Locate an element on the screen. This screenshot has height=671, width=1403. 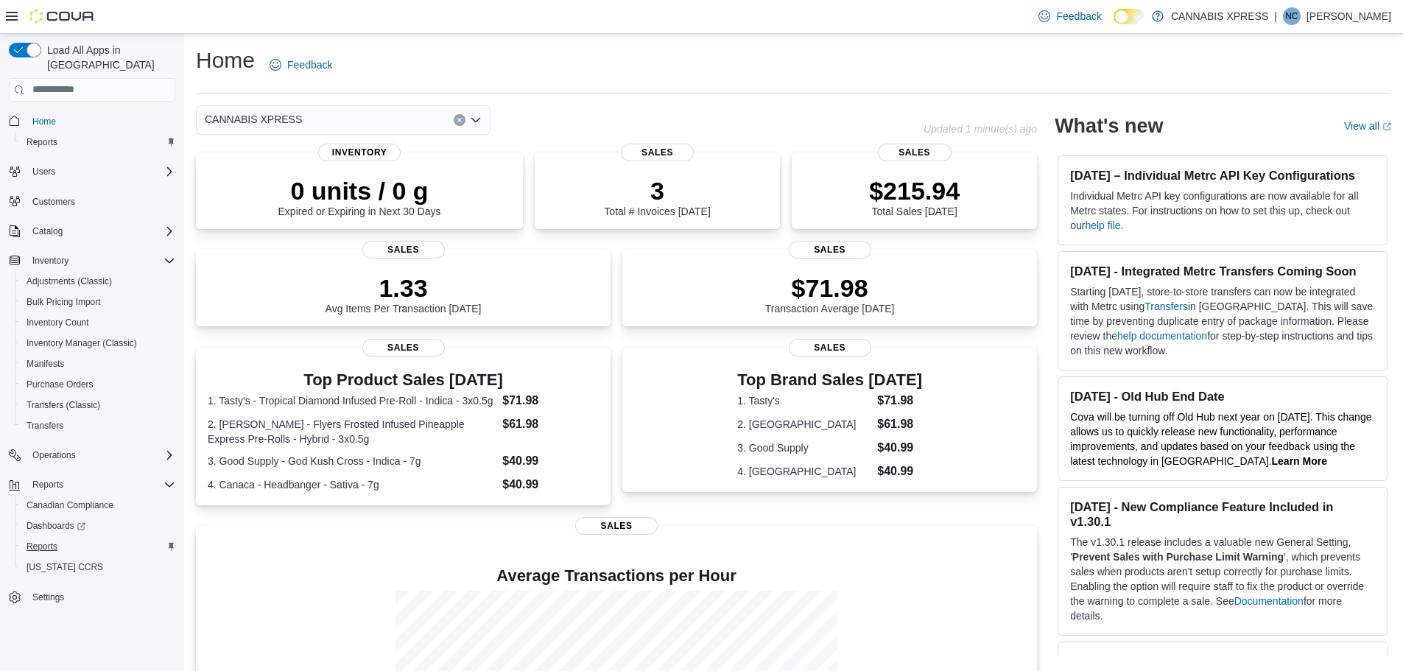
span: NC is located at coordinates (1291, 16).